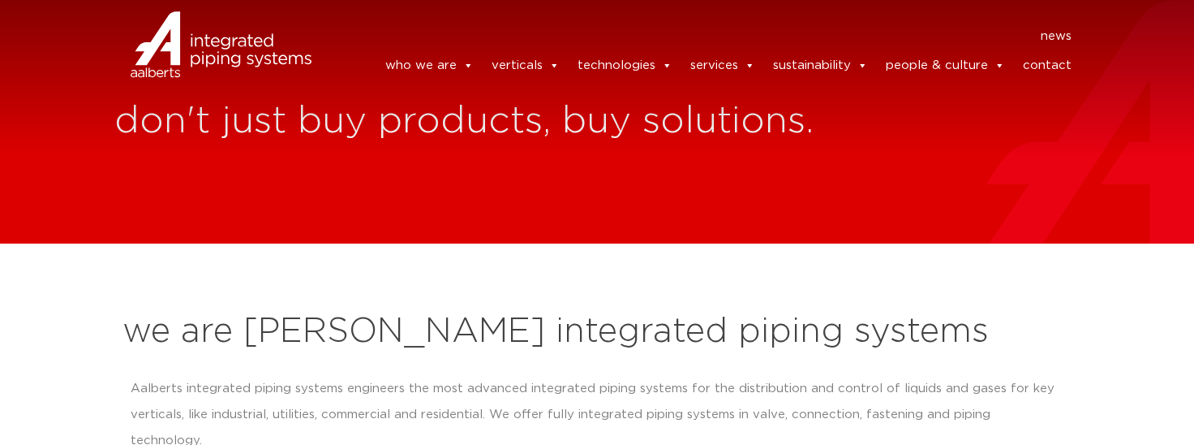  I want to click on a: contact, so click(1047, 66).